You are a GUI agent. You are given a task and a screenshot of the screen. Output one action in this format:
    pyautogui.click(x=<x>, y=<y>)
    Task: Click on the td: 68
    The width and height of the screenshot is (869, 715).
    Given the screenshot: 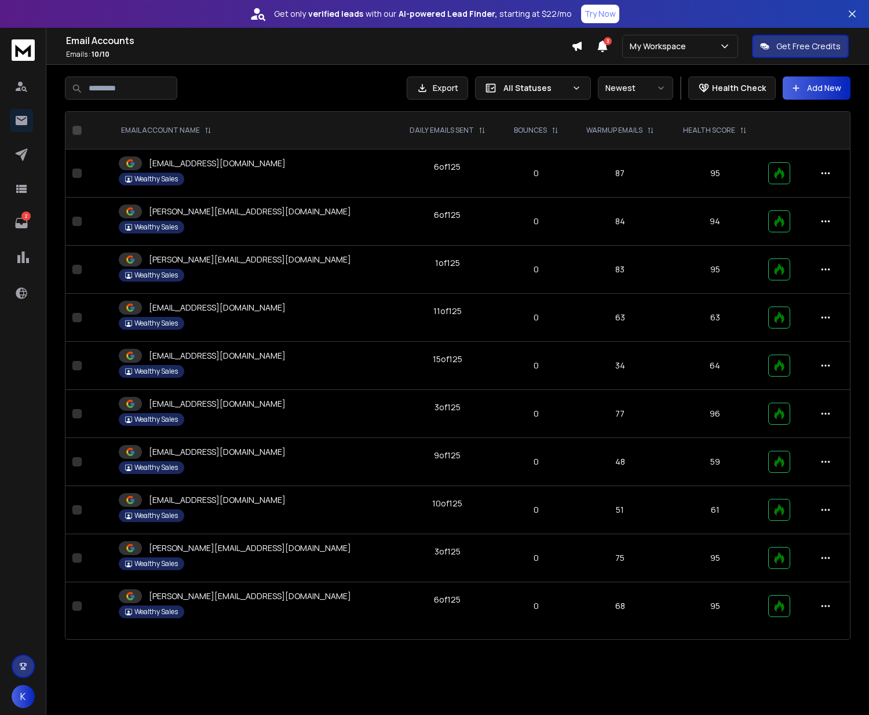 What is the action you would take?
    pyautogui.click(x=620, y=606)
    